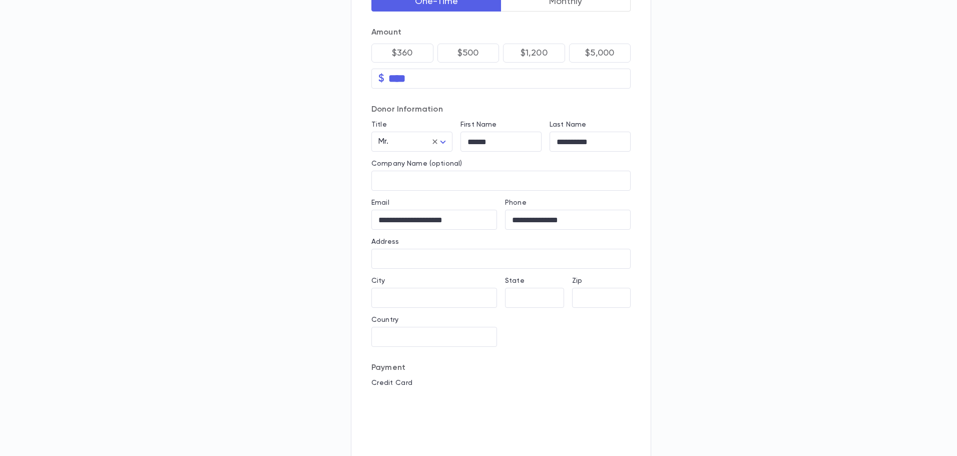  I want to click on label: State, so click(515, 281).